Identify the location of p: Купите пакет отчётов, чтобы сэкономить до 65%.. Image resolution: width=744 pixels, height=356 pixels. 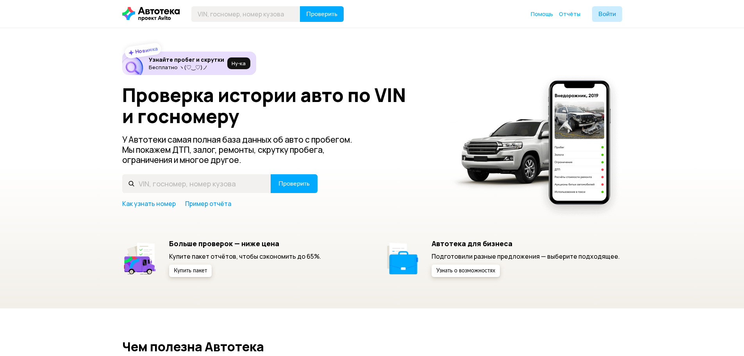
(245, 256).